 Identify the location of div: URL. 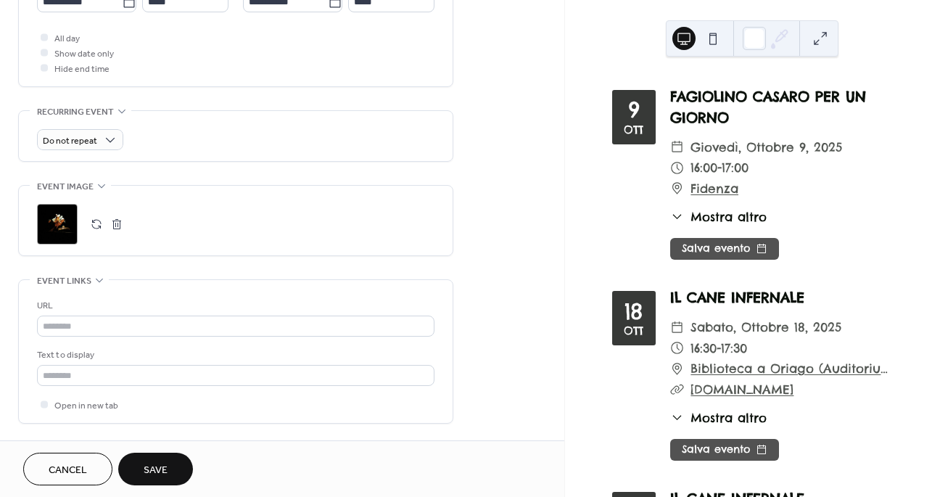
(234, 305).